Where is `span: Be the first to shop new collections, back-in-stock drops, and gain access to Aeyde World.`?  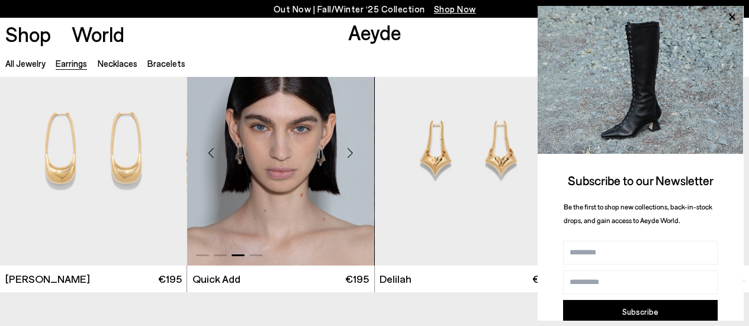 span: Be the first to shop new collections, back-in-stock drops, and gain access to Aeyde World. is located at coordinates (637, 213).